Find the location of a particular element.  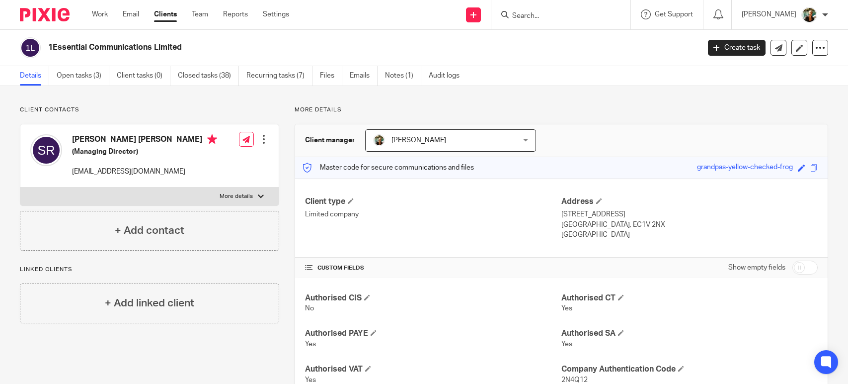

h2: 1Essential Communications Limited is located at coordinates (306, 47).